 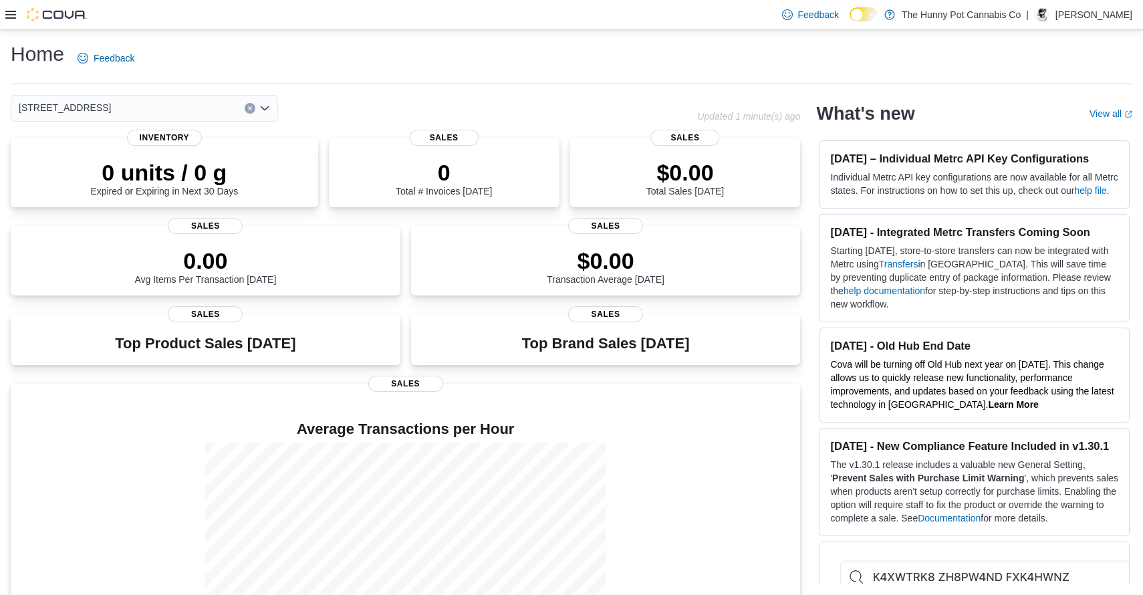 What do you see at coordinates (928, 478) in the screenshot?
I see `strong: Prevent Sales with Purchase Limit Warning` at bounding box center [928, 478].